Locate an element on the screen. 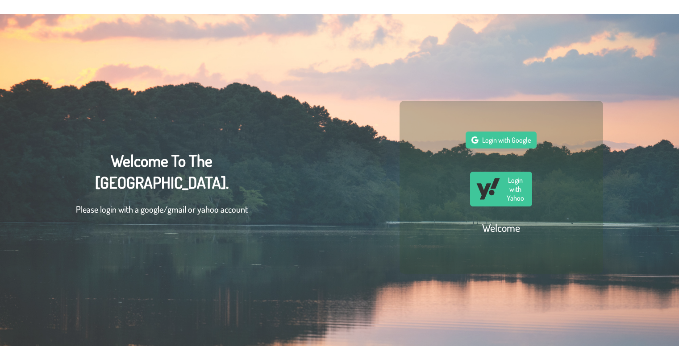  h2: Welcome is located at coordinates (501, 228).